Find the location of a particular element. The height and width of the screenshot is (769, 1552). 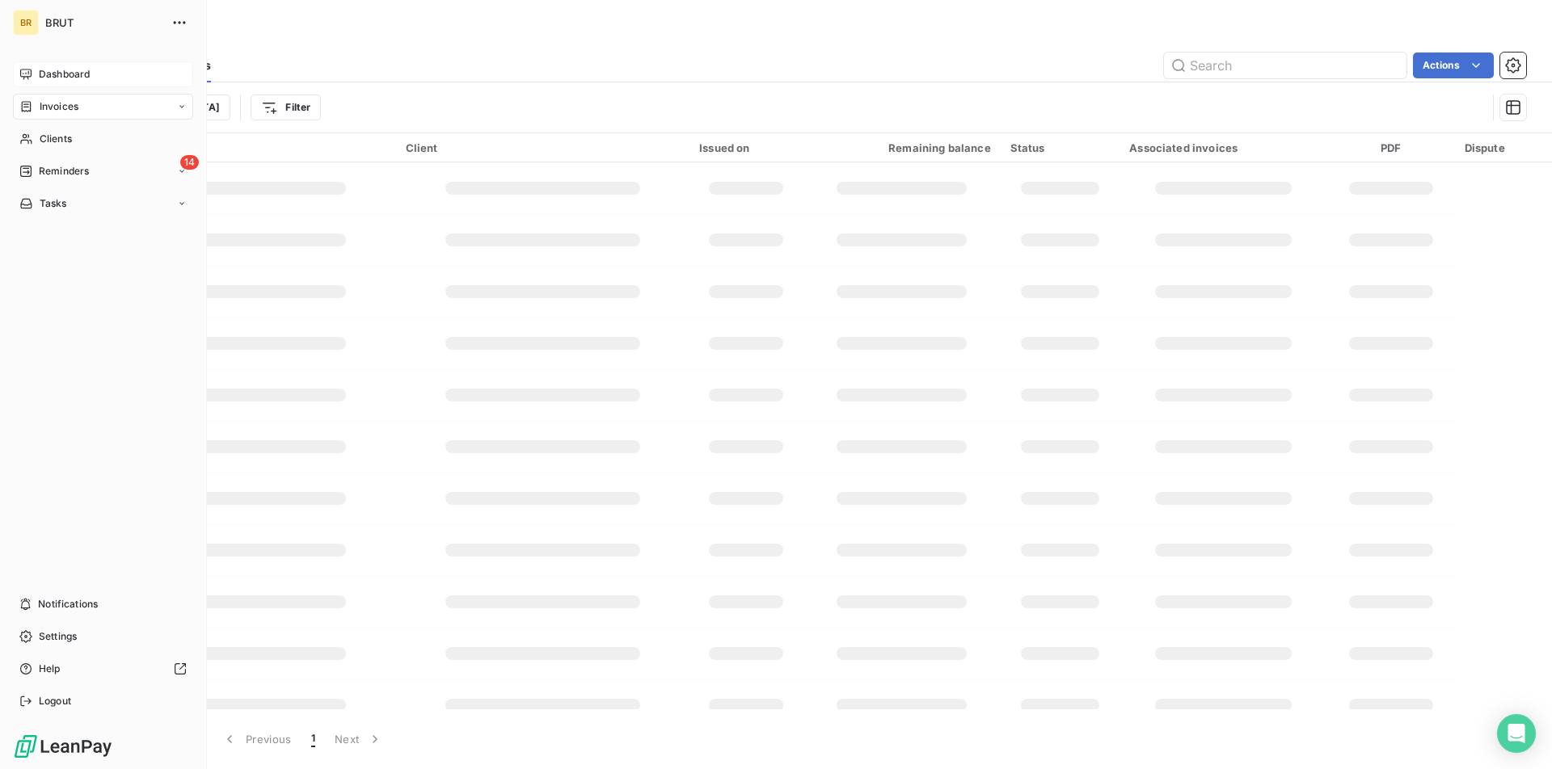

span: 14 is located at coordinates (189, 162).